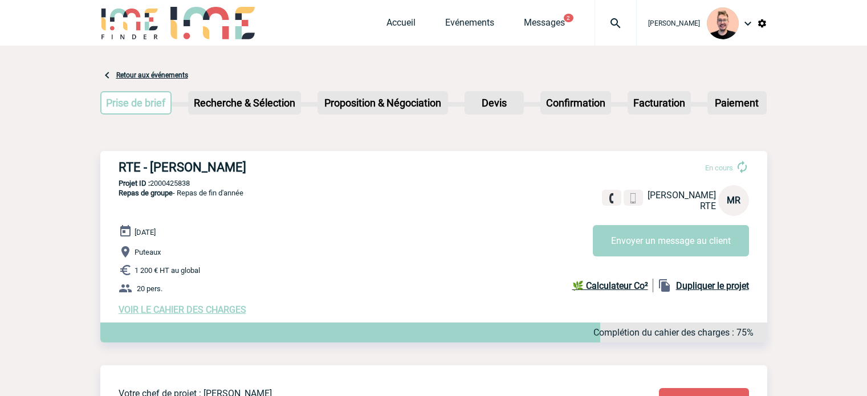 Image resolution: width=867 pixels, height=396 pixels. I want to click on img: fixe.png, so click(612, 198).